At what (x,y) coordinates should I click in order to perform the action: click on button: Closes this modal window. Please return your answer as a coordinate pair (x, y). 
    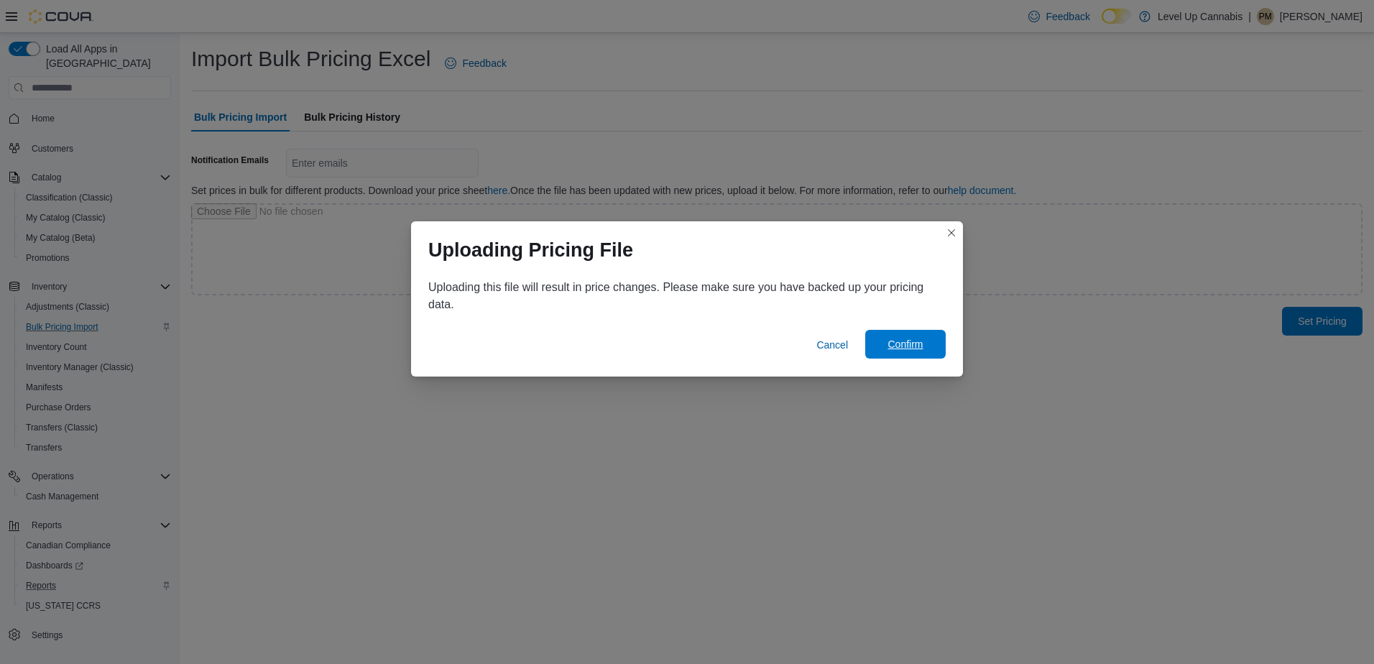
    Looking at the image, I should click on (951, 233).